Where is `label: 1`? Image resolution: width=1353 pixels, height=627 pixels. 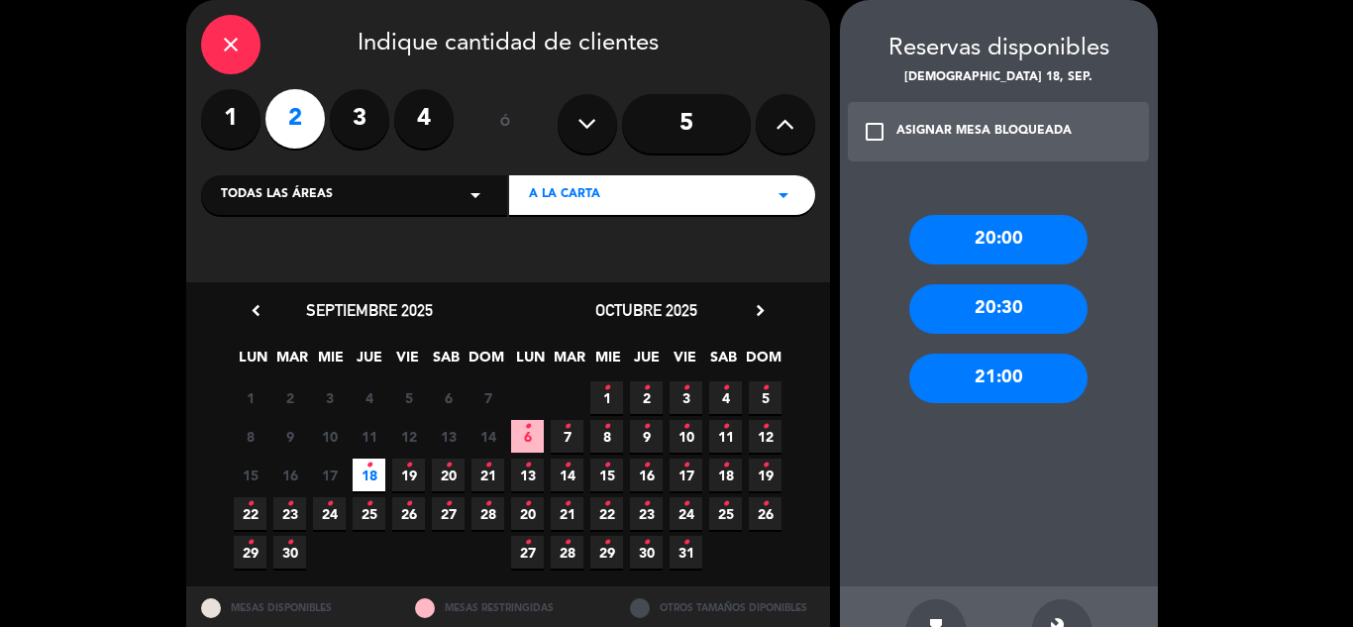 label: 1 is located at coordinates (231, 119).